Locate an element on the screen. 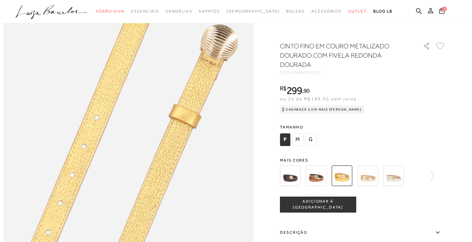  img: CINTO FINO EM COURO CARAMELO COM FIVELA REDONDA DOURADA is located at coordinates (316, 176).